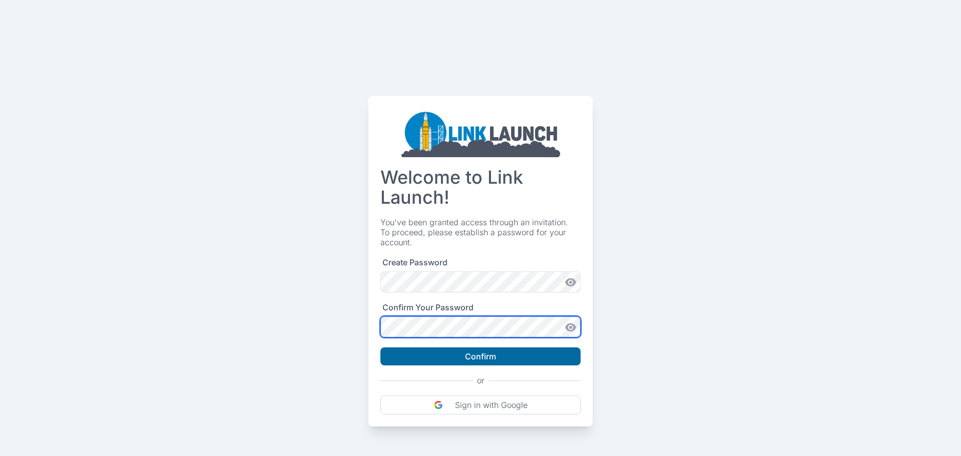 The height and width of the screenshot is (456, 961). Describe the element at coordinates (481, 133) in the screenshot. I see `img: linklaunch_big.2e5cdd30.png` at that location.